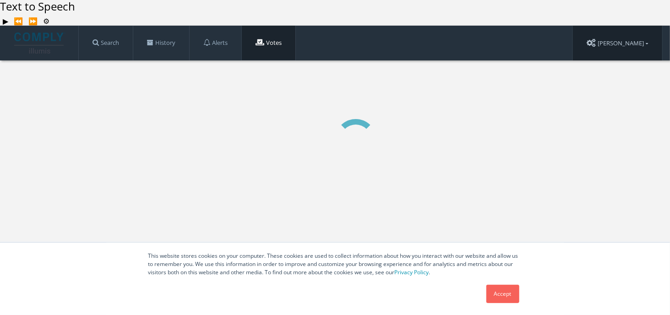  Describe the element at coordinates (33, 21) in the screenshot. I see `button: Forward` at that location.